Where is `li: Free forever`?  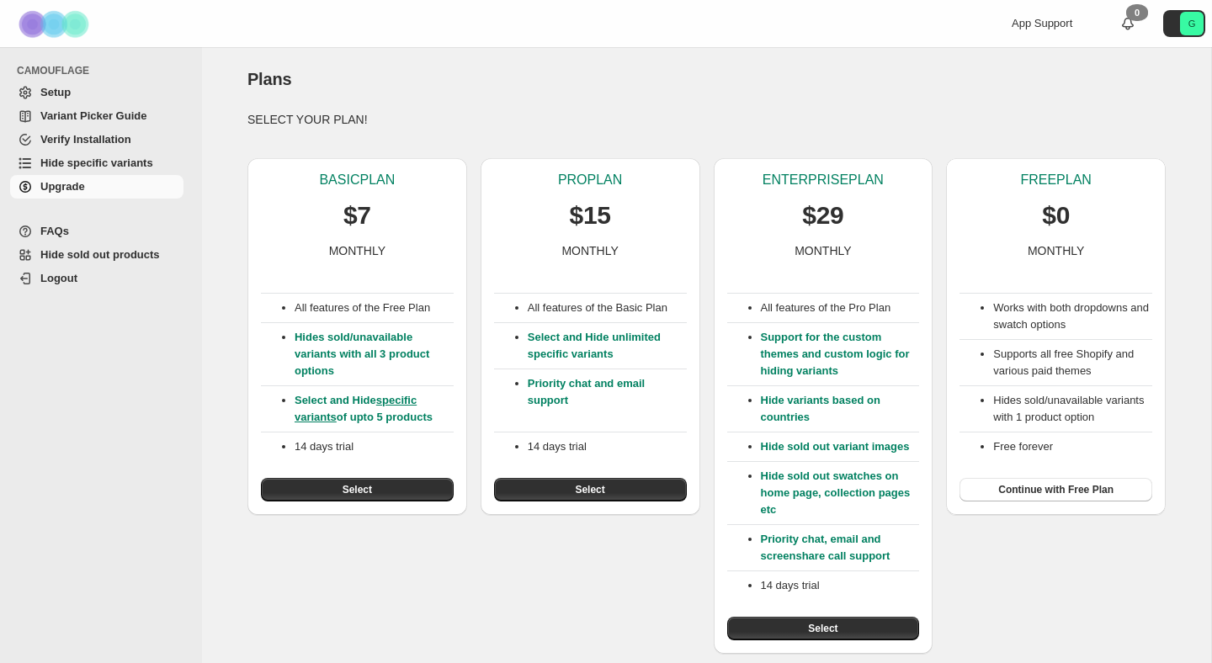 li: Free forever is located at coordinates (1073, 447).